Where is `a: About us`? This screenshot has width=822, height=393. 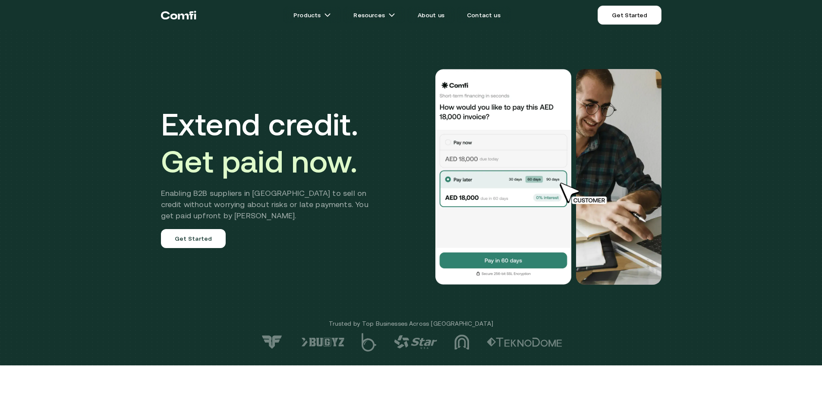
a: About us is located at coordinates (431, 15).